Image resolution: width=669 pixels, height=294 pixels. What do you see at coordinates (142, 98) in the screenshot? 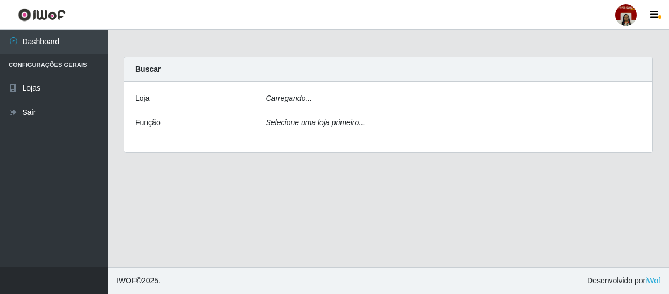
I see `label: Loja` at bounding box center [142, 98].